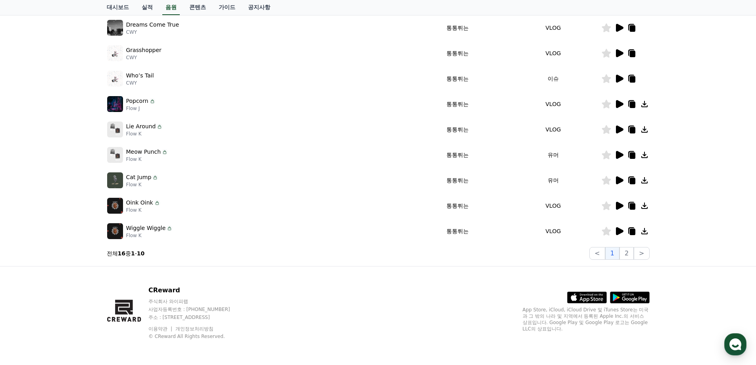  What do you see at coordinates (612, 253) in the screenshot?
I see `button: 1` at bounding box center [612, 253].